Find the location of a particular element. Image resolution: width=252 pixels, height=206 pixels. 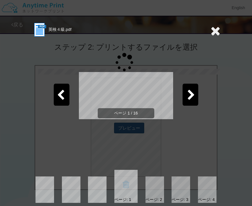

span: ページ 1 / 16 is located at coordinates (126, 113).